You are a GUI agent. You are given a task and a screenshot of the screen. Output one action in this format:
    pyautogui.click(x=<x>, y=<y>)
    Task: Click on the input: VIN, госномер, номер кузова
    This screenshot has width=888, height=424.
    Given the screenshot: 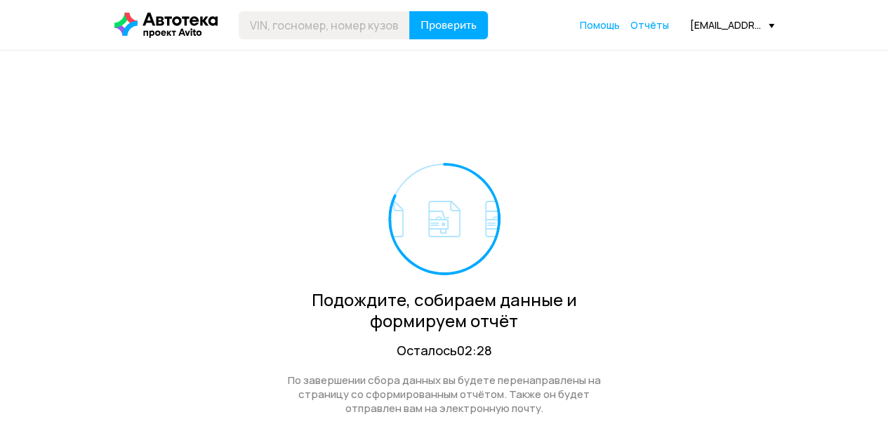 What is the action you would take?
    pyautogui.click(x=324, y=25)
    